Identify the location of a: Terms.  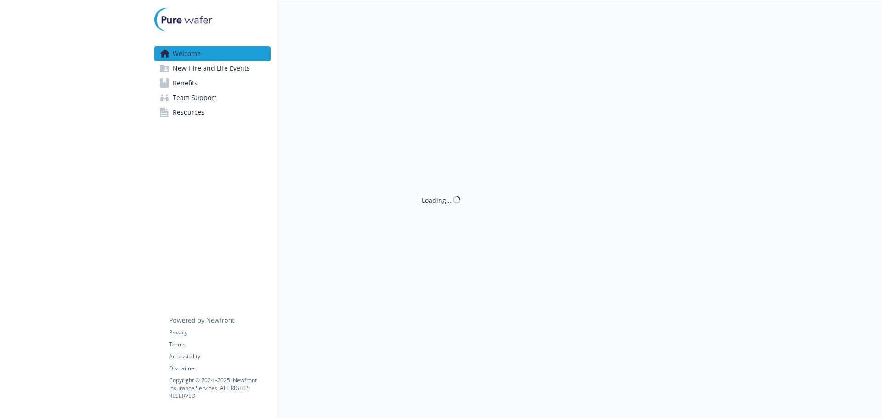
(219, 345).